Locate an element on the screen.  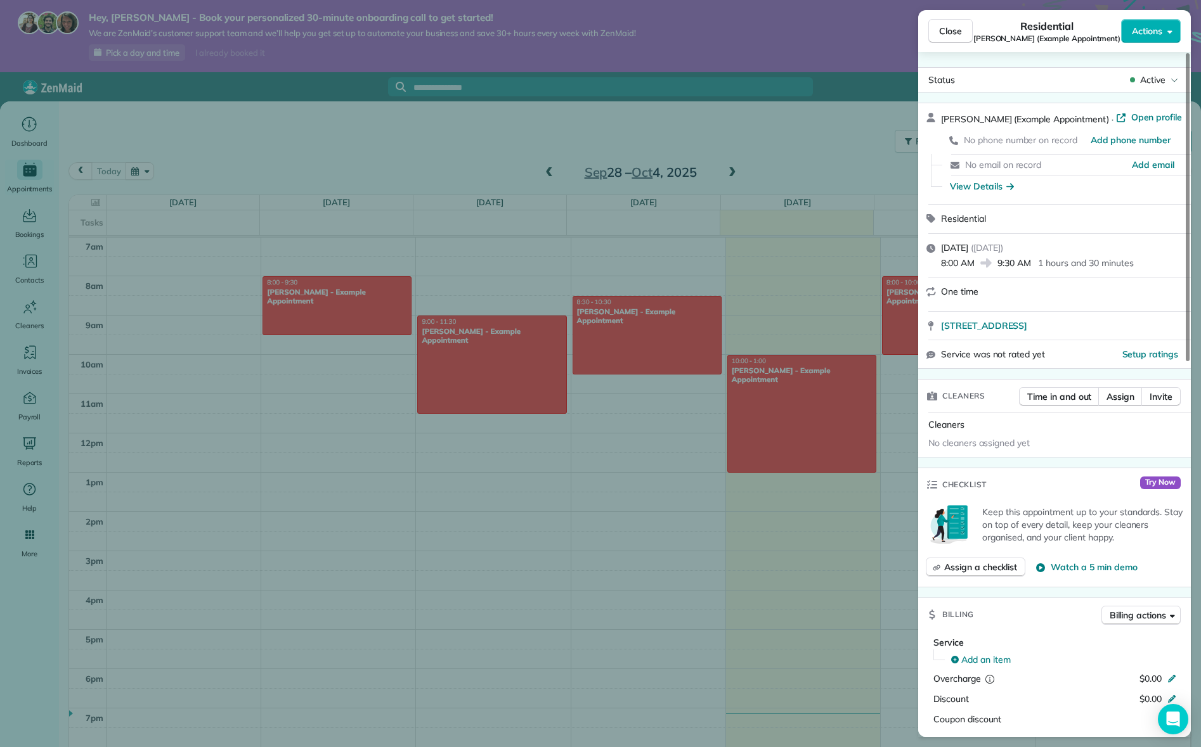
span: Add an item is located at coordinates (986, 660).